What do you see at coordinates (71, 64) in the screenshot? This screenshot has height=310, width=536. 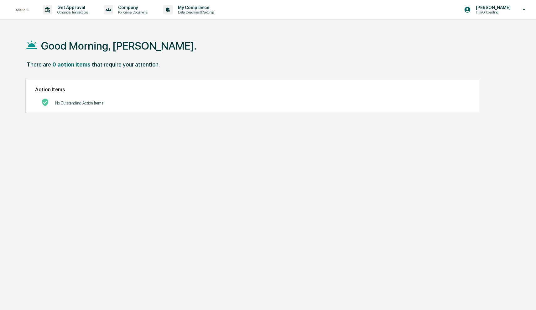 I see `div: 0 action items` at bounding box center [71, 64].